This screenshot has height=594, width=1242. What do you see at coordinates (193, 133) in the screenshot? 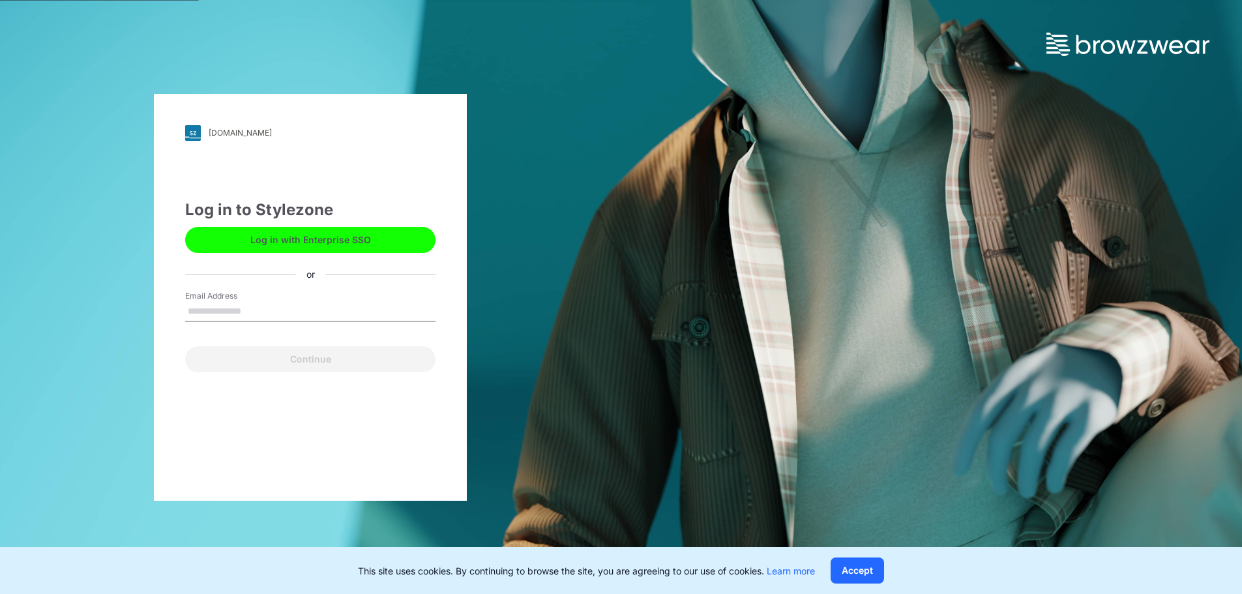
I see `img: svg+xml;base64,PHN2ZyB3aWR0aD0iMjgiIGhlaWdodD0iMjgiIHZpZXdCb3g9IjAgMCAyOCAyOCIgZmlsbD0ibm9uZSIgeG...` at bounding box center [193, 133].